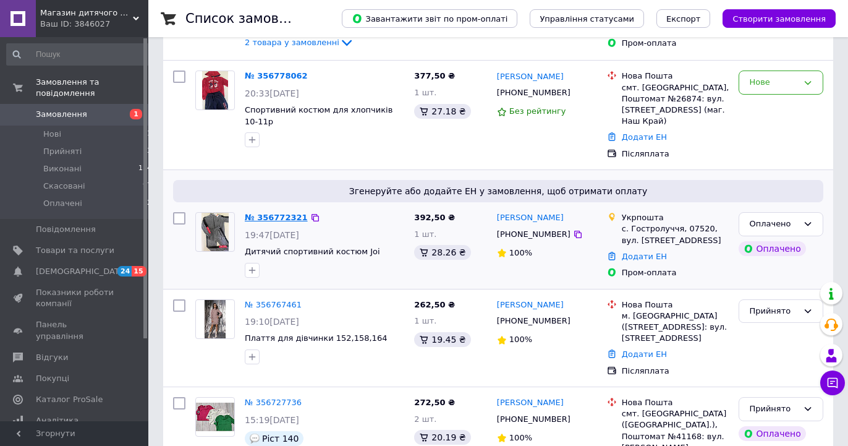  I want to click on span: 24, so click(124, 271).